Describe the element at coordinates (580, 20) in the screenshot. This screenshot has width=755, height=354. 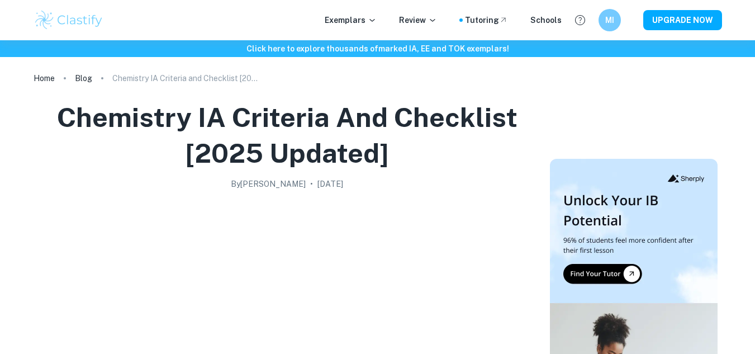
I see `button: Help and Feedback` at that location.